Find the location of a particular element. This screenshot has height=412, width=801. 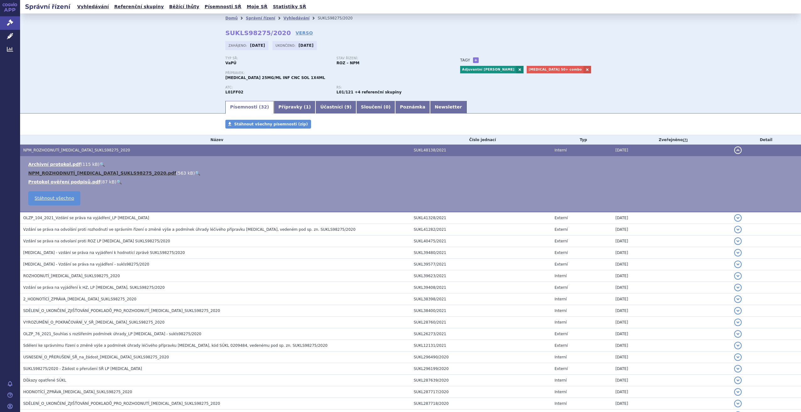

span: NPM_ROZHODNUTÍ_KEYTRUDA_SUKLS98275_2020 is located at coordinates (77, 150).